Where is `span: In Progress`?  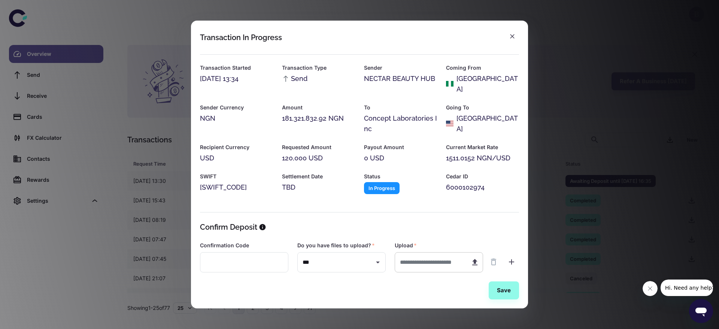
span: In Progress is located at coordinates (381, 188).